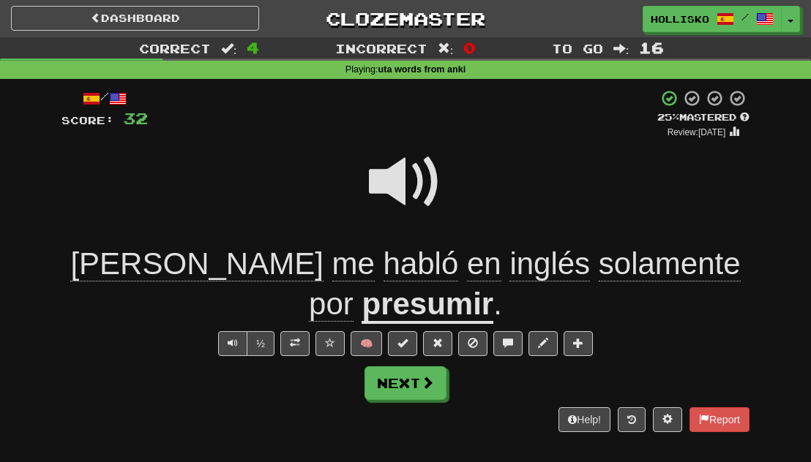 The height and width of the screenshot is (462, 811). What do you see at coordinates (427, 305) in the screenshot?
I see `strong: presumir` at bounding box center [427, 305].